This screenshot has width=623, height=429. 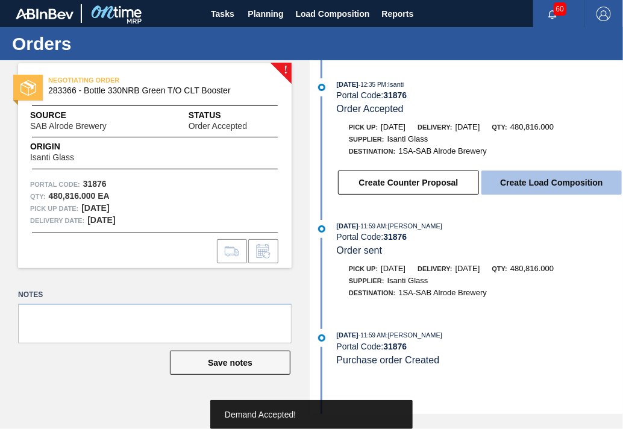 I want to click on span: Tasks, so click(x=223, y=14).